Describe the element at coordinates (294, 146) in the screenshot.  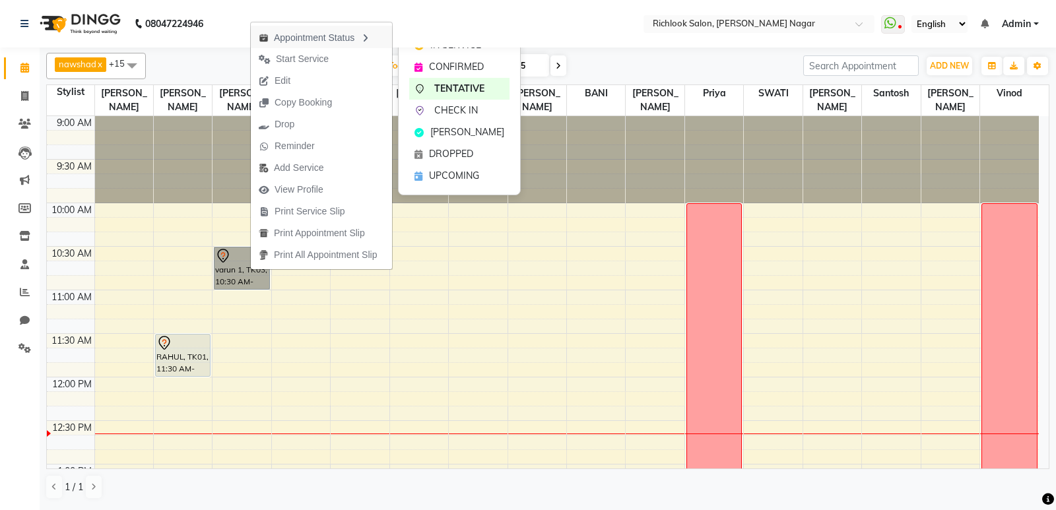
I see `span: Reminder` at that location.